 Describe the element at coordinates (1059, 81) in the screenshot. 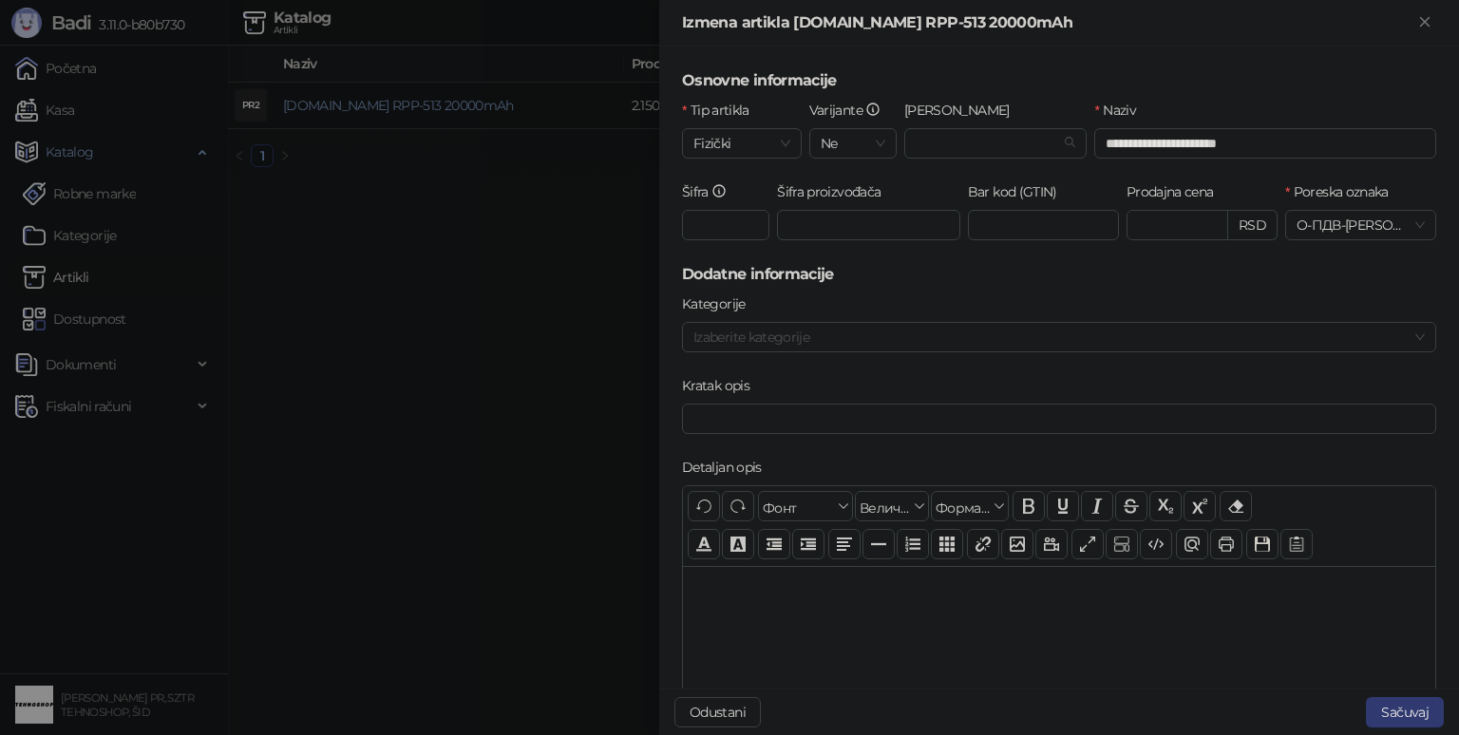

I see `h5: Osnovne informacije` at that location.